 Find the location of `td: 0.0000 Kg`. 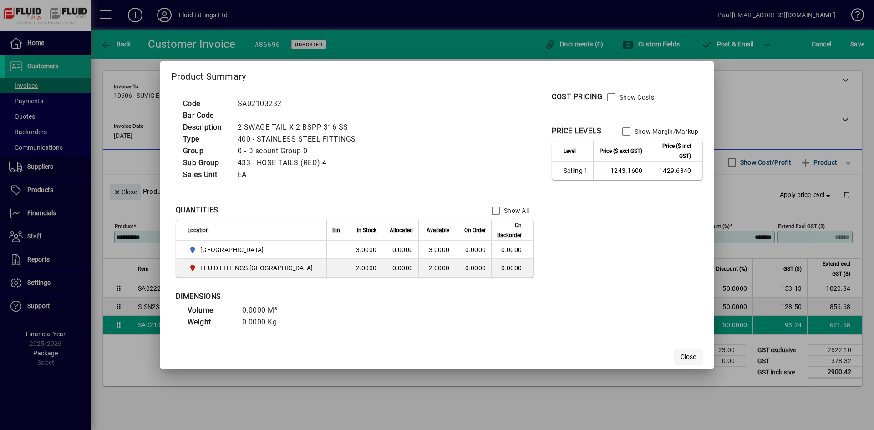

td: 0.0000 Kg is located at coordinates (265, 322).